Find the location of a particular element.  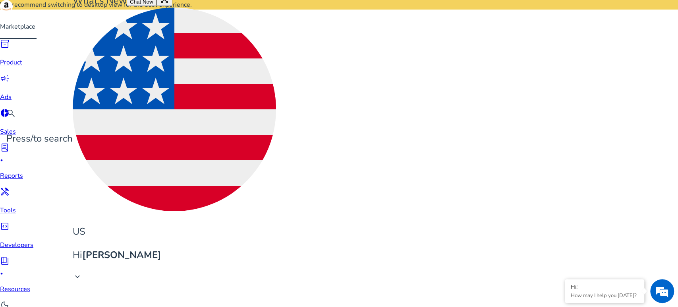

p: US is located at coordinates (174, 231).